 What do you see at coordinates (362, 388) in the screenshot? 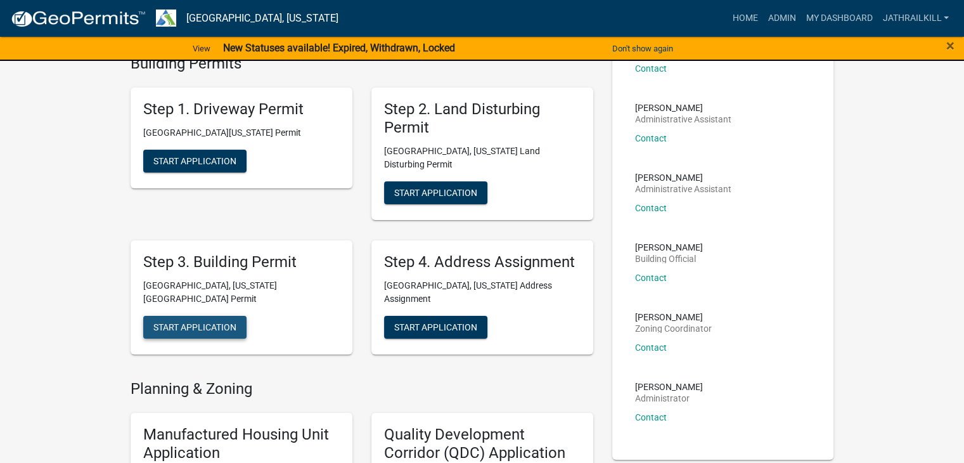
I see `h4: Planning & Zoning` at bounding box center [362, 388].